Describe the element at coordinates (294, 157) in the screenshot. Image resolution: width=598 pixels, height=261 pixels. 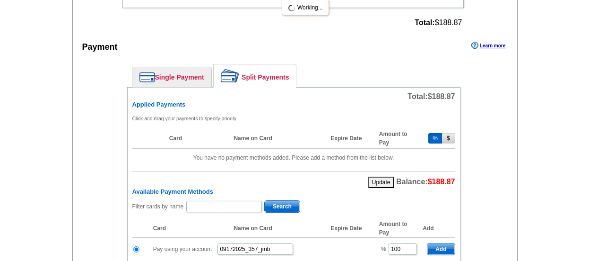
I see `td: You have no payment methods added. Please add a method from the list below.` at that location.